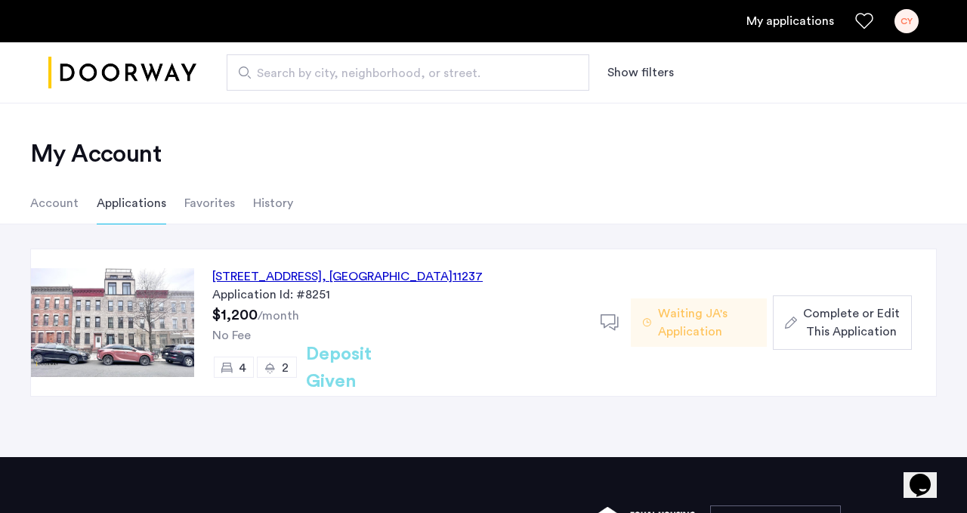 The width and height of the screenshot is (967, 513). What do you see at coordinates (113, 323) in the screenshot?
I see `img: Apartment photo` at bounding box center [113, 323].